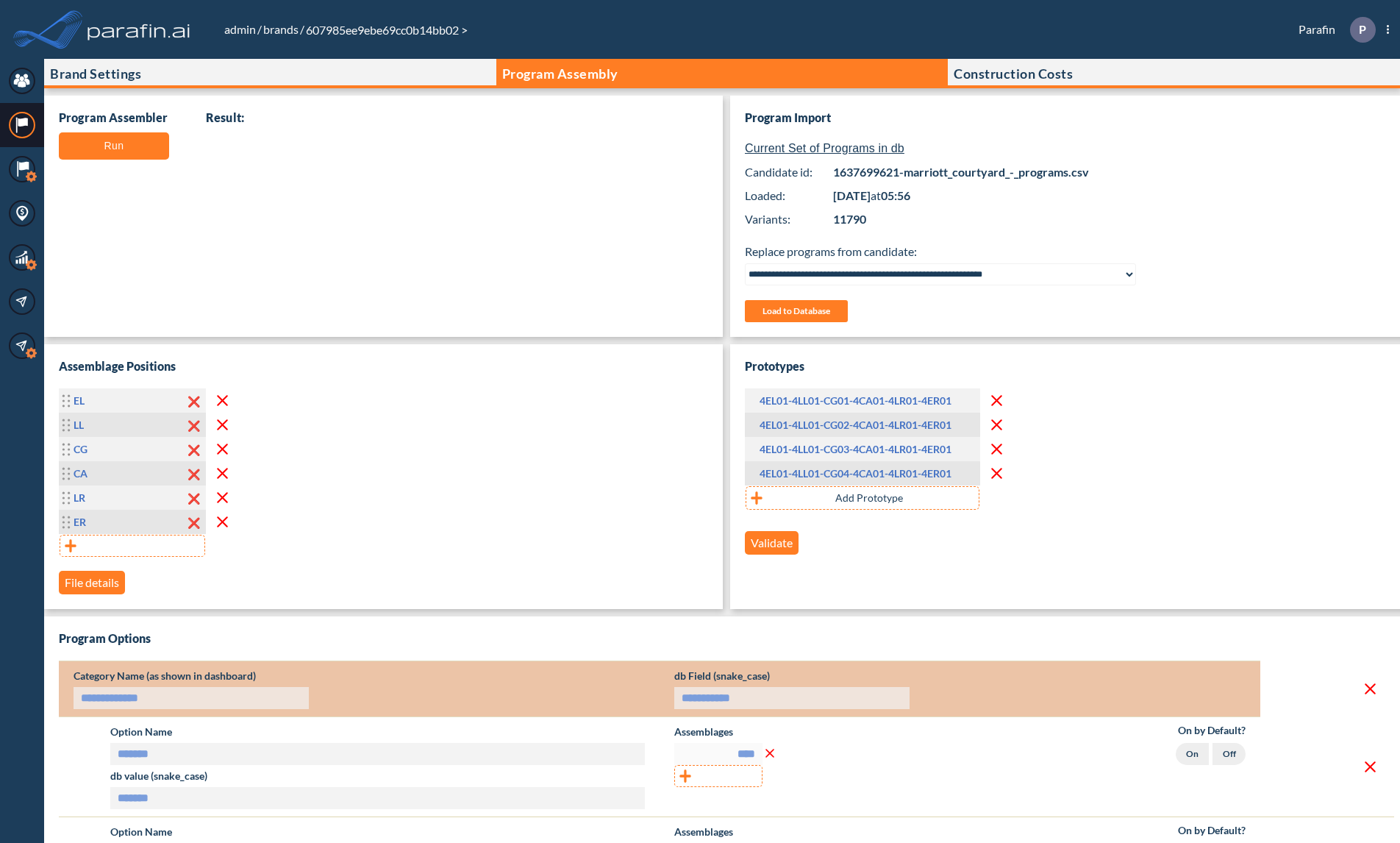  I want to click on td: CA, so click(133, 473).